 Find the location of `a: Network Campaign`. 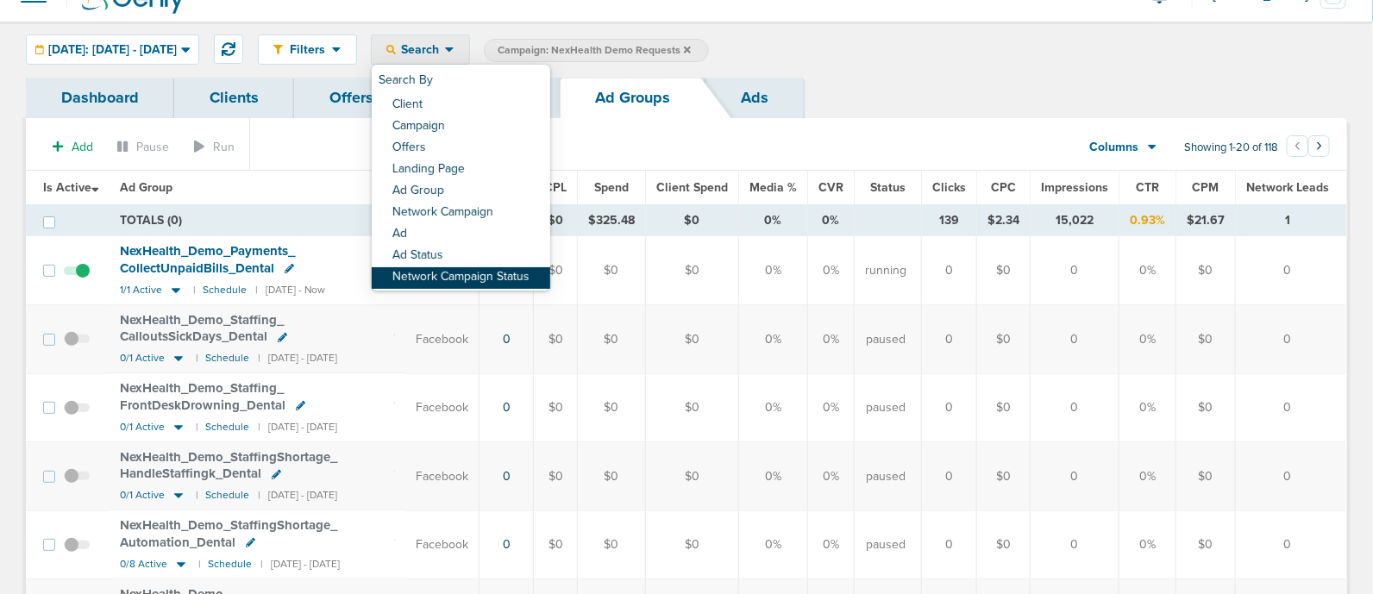

a: Network Campaign is located at coordinates (461, 213).